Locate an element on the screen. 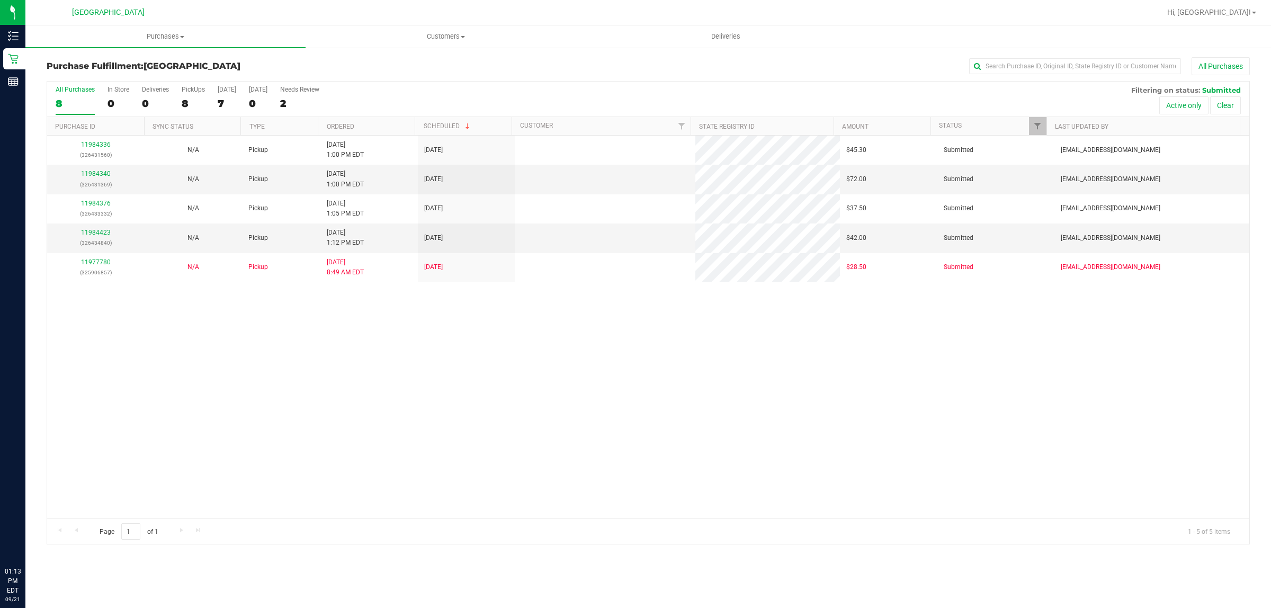 The width and height of the screenshot is (1271, 608). a: Ordered is located at coordinates (340, 127).